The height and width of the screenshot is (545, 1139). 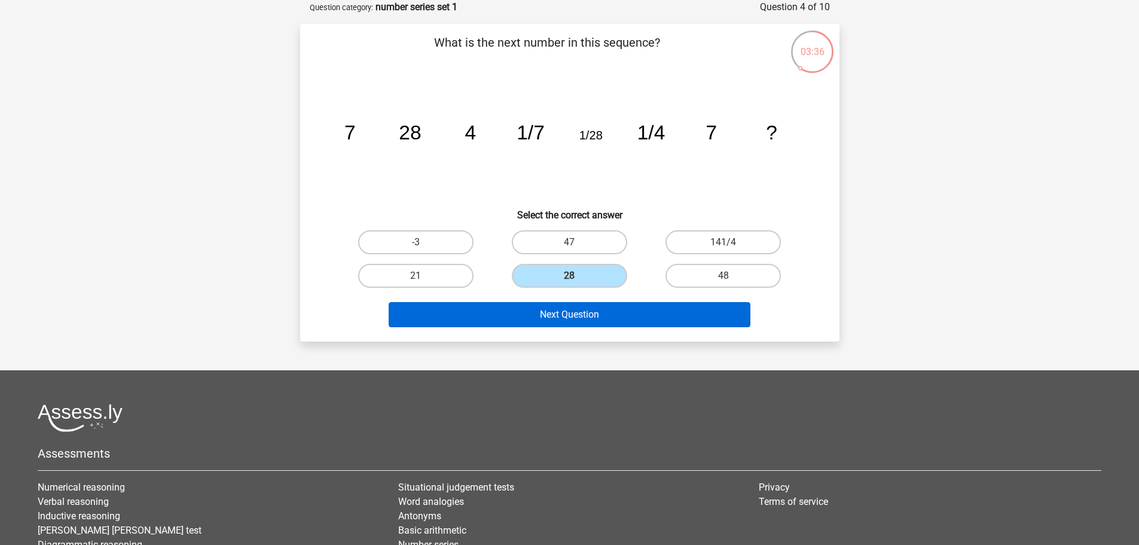 What do you see at coordinates (79, 515) in the screenshot?
I see `a: Inductive reasoning` at bounding box center [79, 515].